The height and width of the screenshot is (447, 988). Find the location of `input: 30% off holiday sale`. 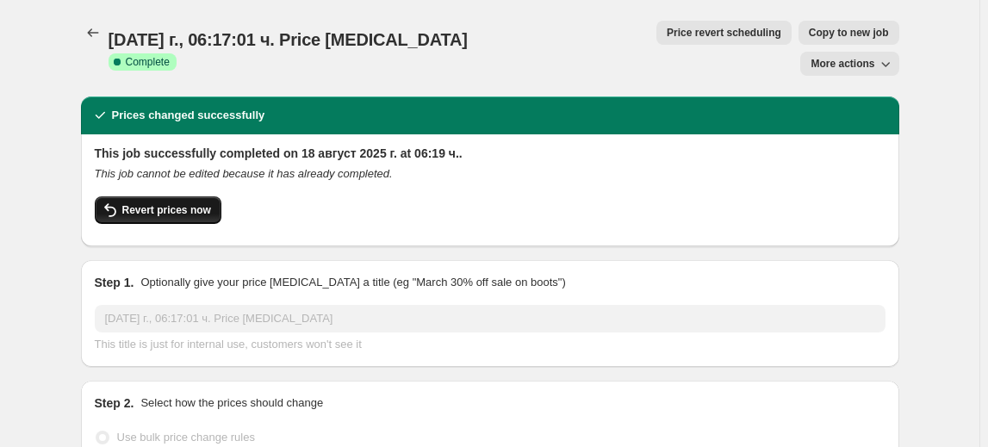

input: 30% off holiday sale is located at coordinates (490, 319).